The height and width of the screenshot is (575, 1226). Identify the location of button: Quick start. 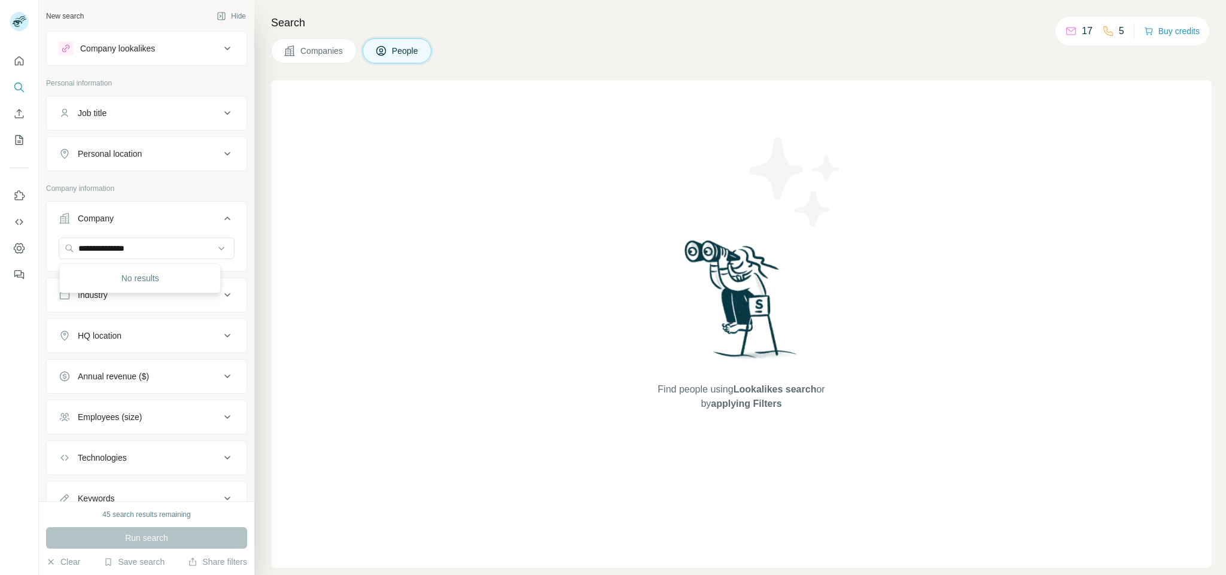
(19, 61).